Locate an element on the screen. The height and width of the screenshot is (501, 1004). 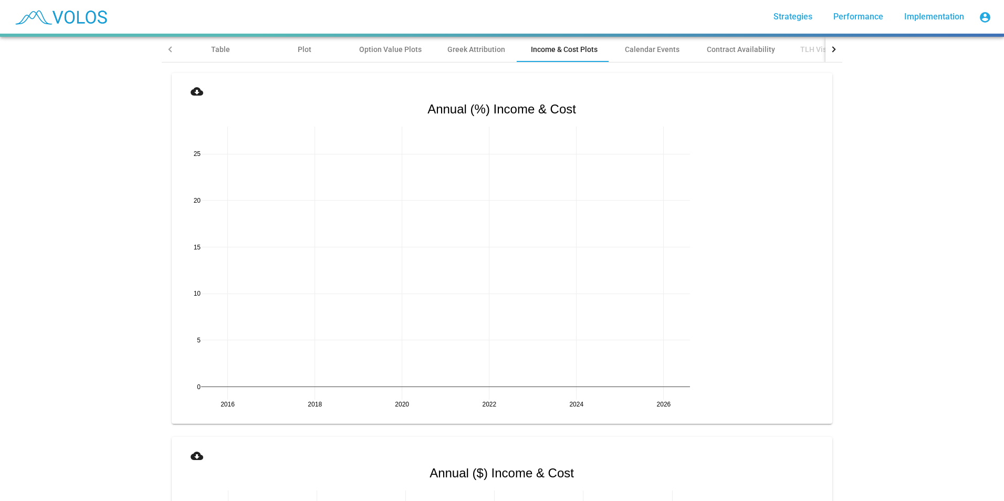
a: Performance is located at coordinates (858, 17).